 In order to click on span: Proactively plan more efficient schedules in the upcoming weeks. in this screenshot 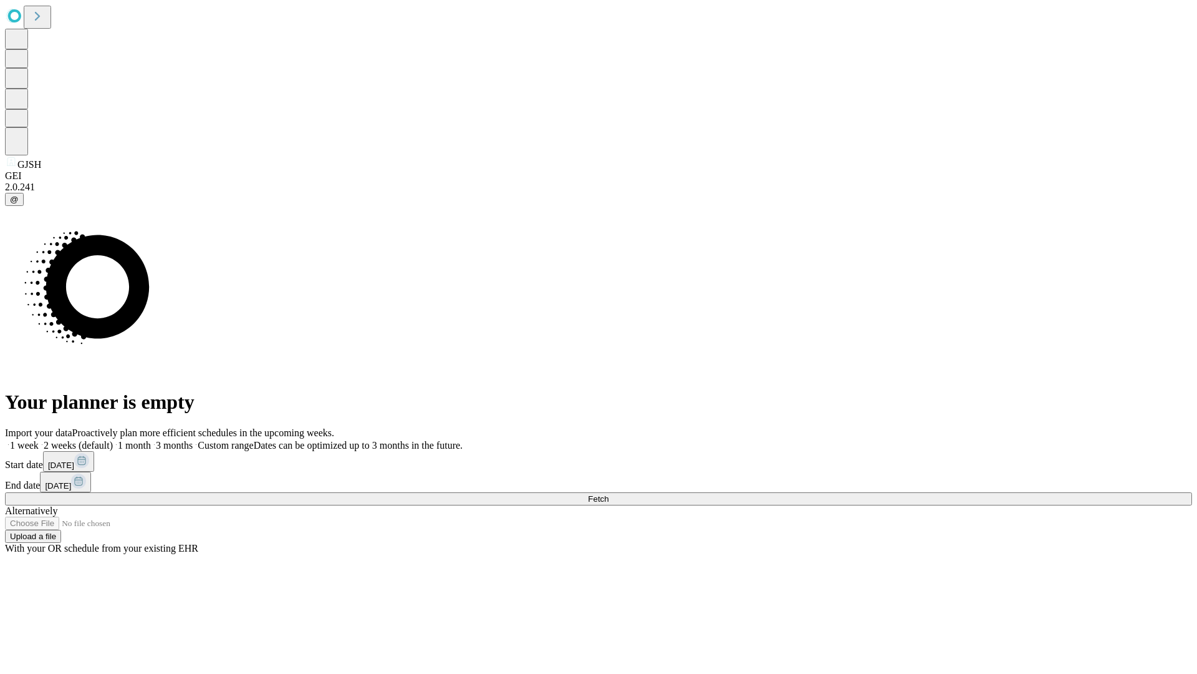, I will do `click(203, 432)`.